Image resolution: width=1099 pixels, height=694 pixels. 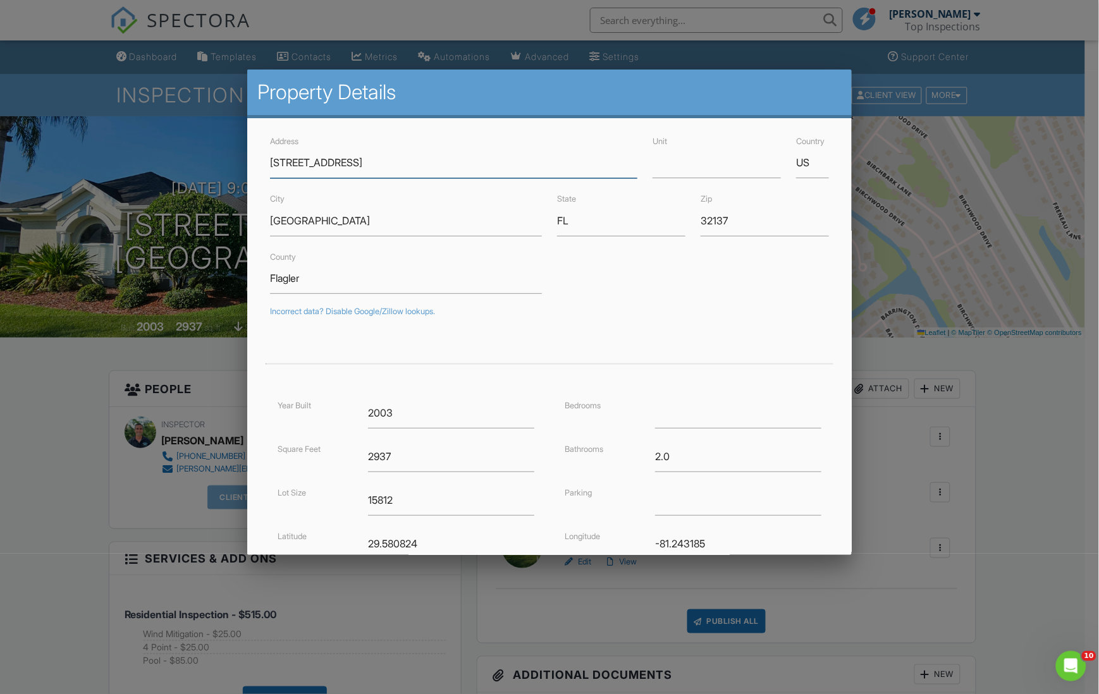 What do you see at coordinates (582, 405) in the screenshot?
I see `label: Bedrooms` at bounding box center [582, 405].